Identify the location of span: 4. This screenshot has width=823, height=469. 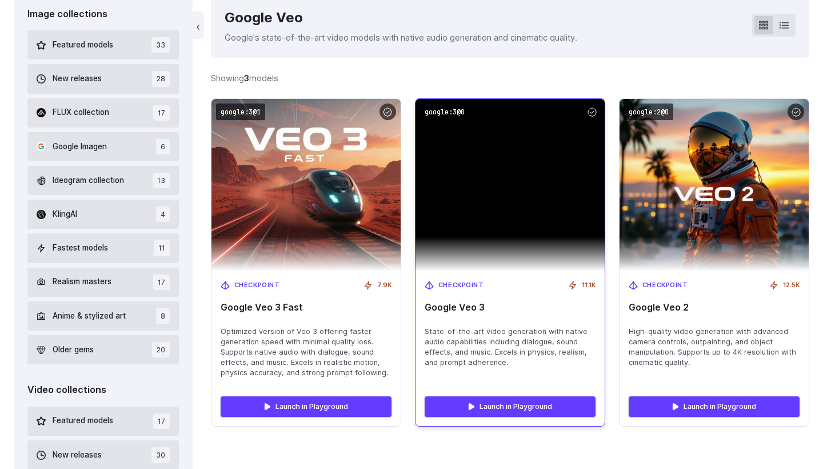
(163, 214).